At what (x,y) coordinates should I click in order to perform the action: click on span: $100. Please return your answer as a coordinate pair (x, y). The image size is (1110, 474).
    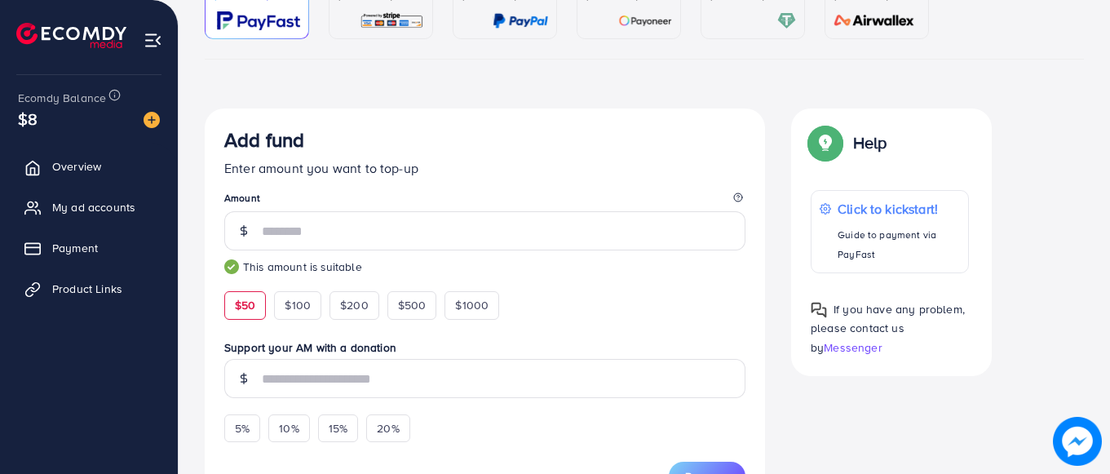
    Looking at the image, I should click on (298, 305).